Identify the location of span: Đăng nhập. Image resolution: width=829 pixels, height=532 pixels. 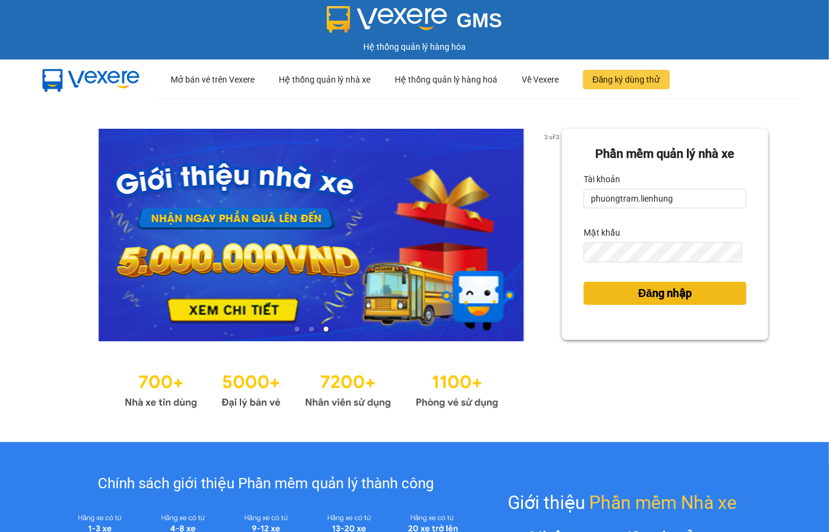
(665, 293).